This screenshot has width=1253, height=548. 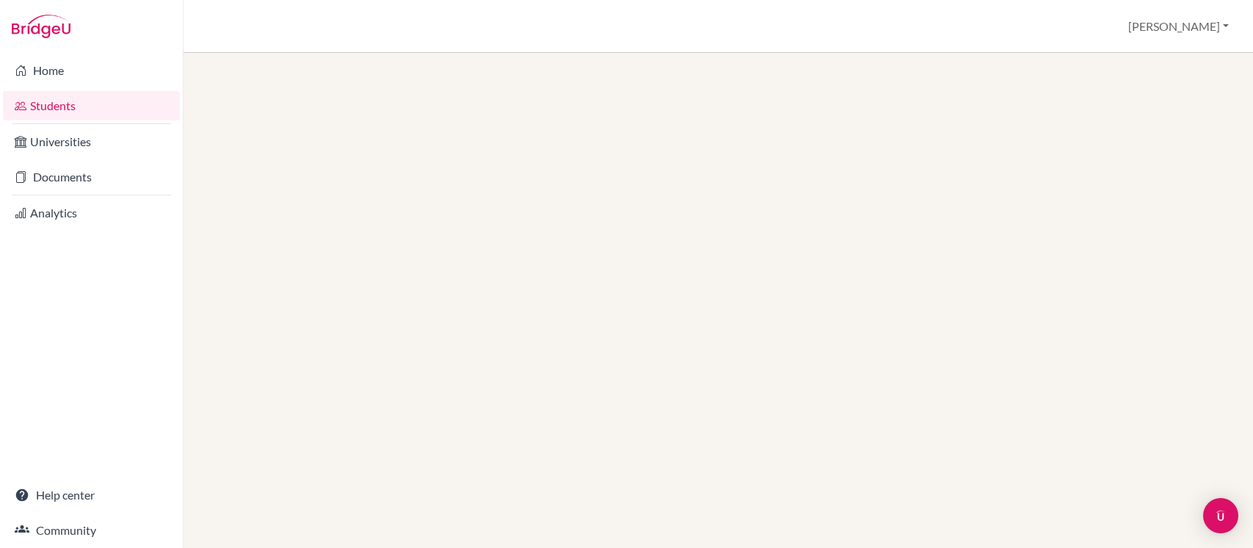 What do you see at coordinates (41, 26) in the screenshot?
I see `img: Bridge-U` at bounding box center [41, 26].